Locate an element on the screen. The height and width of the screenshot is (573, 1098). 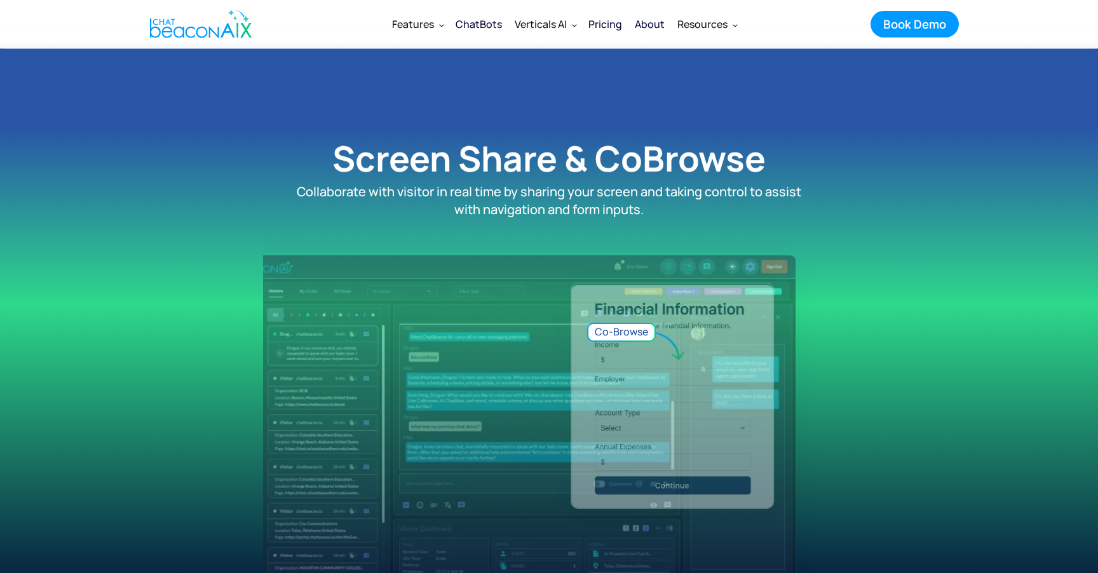
a: Pricing is located at coordinates (605, 24).